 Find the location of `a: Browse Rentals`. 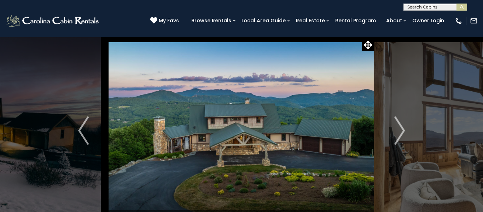

a: Browse Rentals is located at coordinates (211, 21).